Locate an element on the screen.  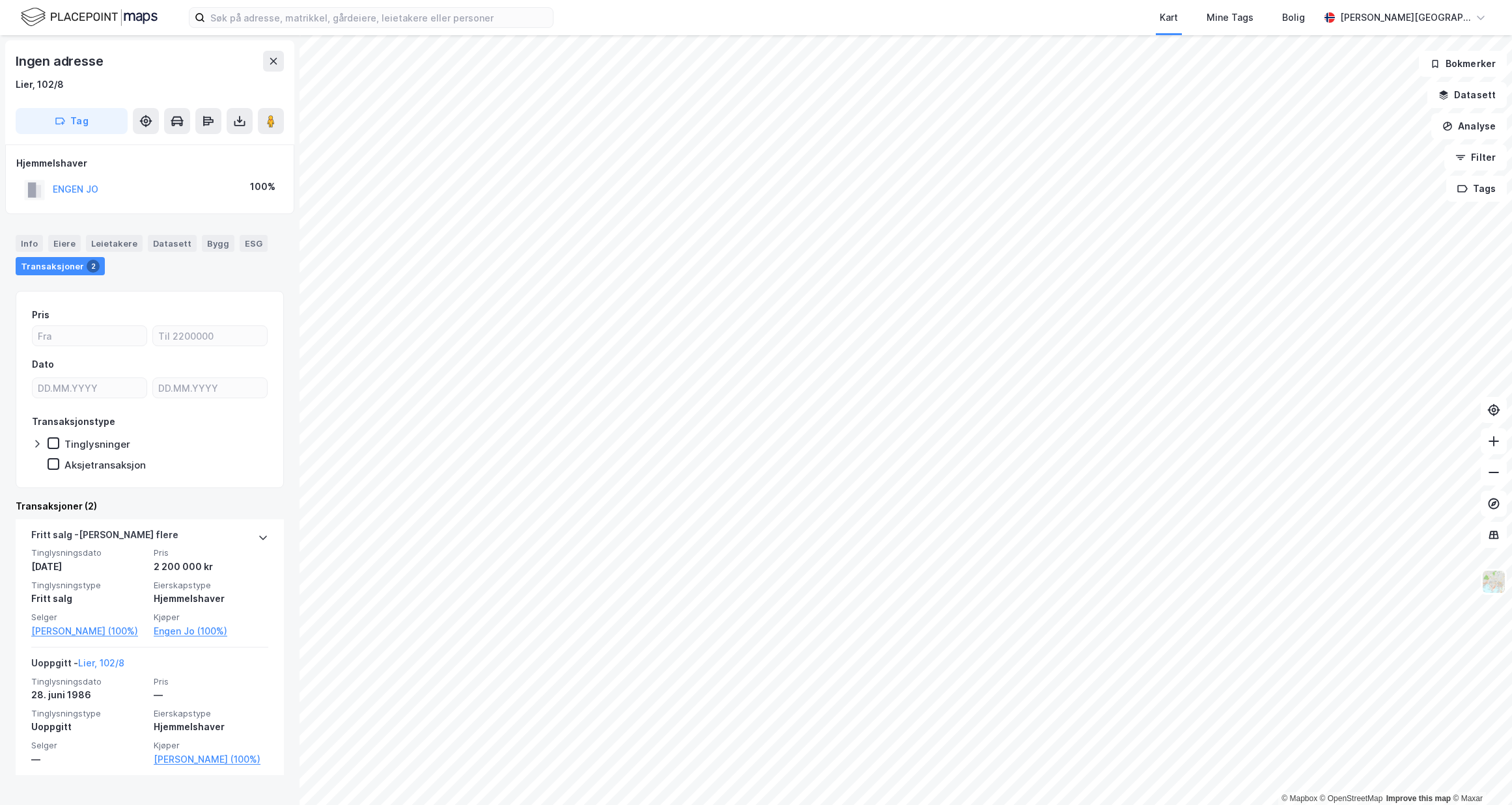
input: Fra is located at coordinates (89, 335).